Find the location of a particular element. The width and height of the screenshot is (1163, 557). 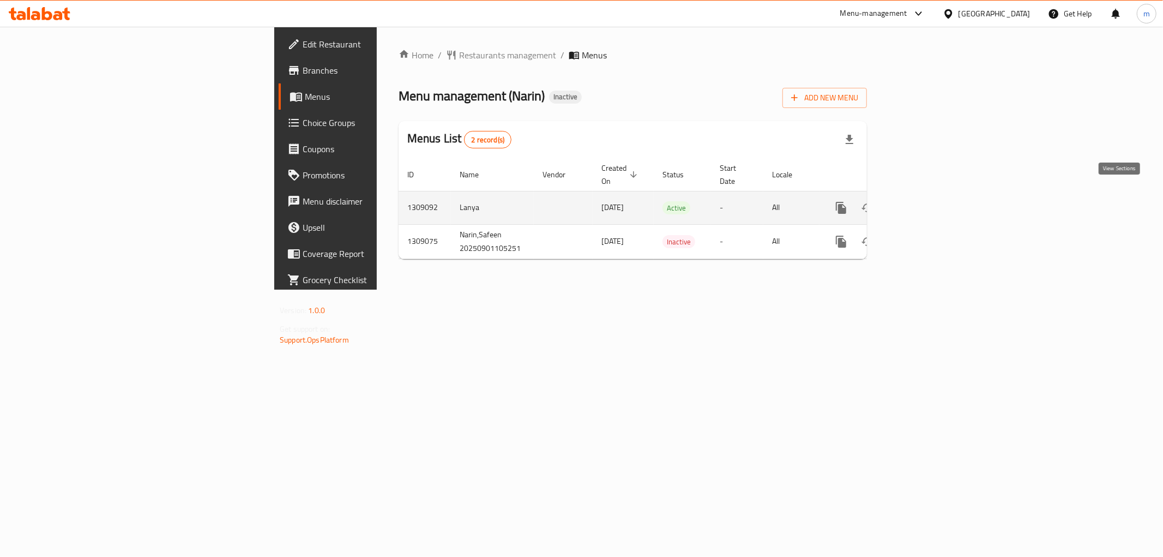

span: Menu disclaimer is located at coordinates (381, 201).